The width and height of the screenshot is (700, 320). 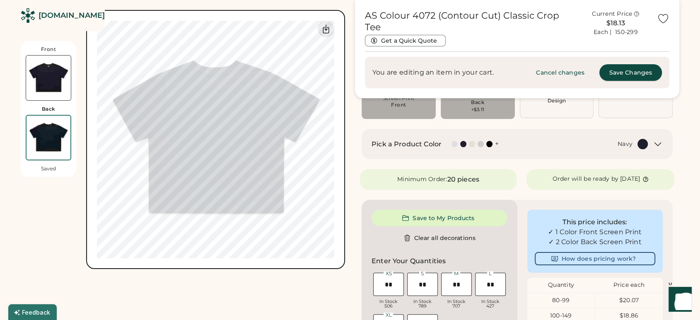 What do you see at coordinates (422, 179) in the screenshot?
I see `div: Minimum Order:` at bounding box center [422, 179].